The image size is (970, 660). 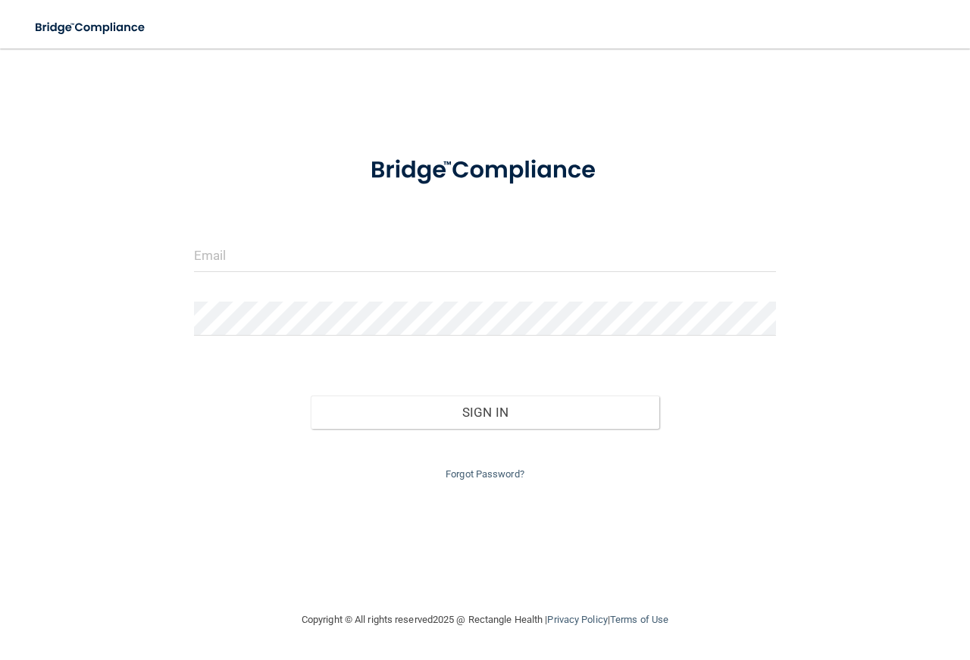 What do you see at coordinates (577, 619) in the screenshot?
I see `a: Privacy Policy` at bounding box center [577, 619].